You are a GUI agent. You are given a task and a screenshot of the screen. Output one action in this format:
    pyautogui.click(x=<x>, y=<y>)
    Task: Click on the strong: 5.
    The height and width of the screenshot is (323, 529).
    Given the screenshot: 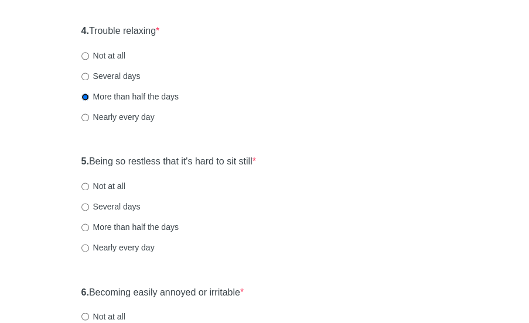 What is the action you would take?
    pyautogui.click(x=85, y=161)
    